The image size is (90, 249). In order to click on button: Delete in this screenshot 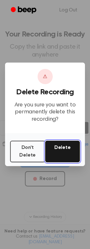, I will do `click(63, 151)`.